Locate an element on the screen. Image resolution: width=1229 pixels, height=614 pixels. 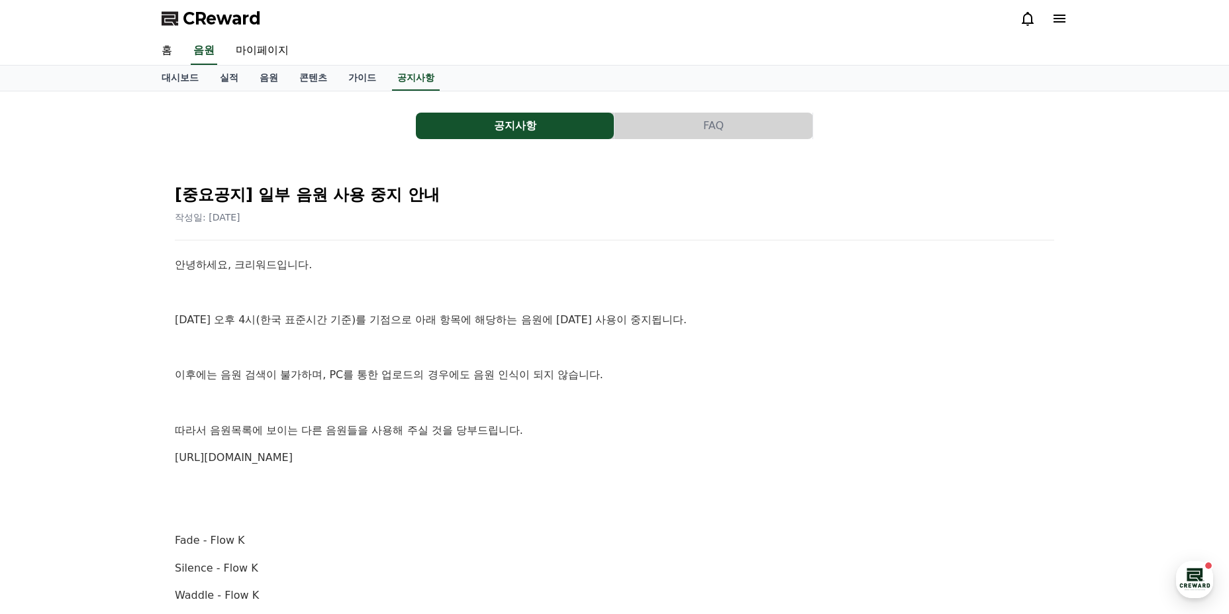
p: Fade - Flow K is located at coordinates (615, 541).